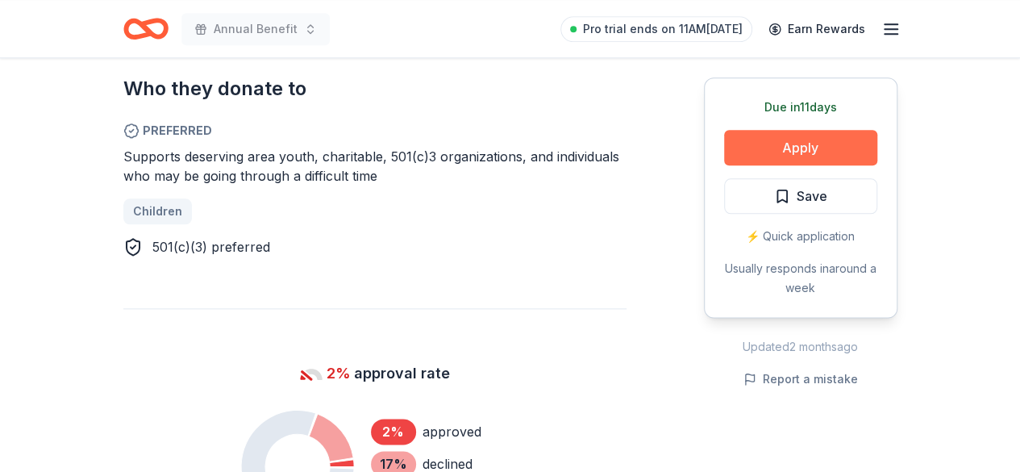 The height and width of the screenshot is (472, 1020). I want to click on button: Apply, so click(800, 148).